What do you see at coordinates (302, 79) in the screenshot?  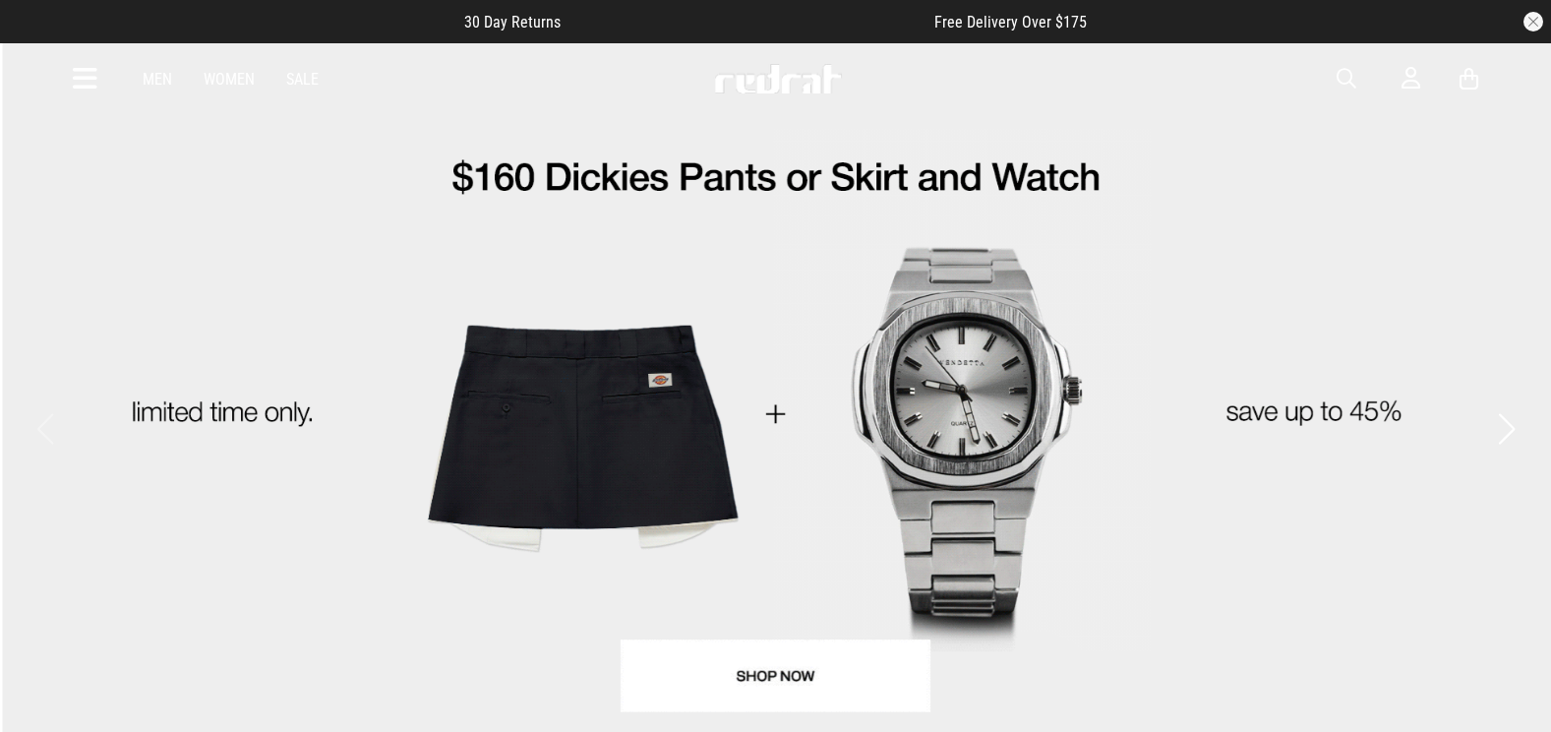 I see `a: Sale` at bounding box center [302, 79].